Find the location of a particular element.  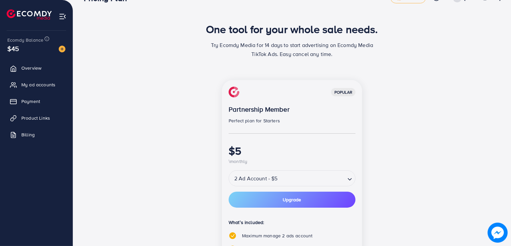

div: popular is located at coordinates (343, 92).